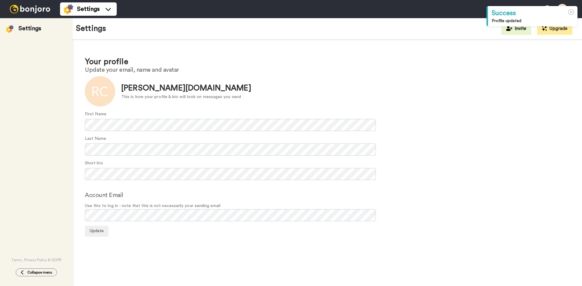  Describe the element at coordinates (95, 139) in the screenshot. I see `label: Last Name` at that location.